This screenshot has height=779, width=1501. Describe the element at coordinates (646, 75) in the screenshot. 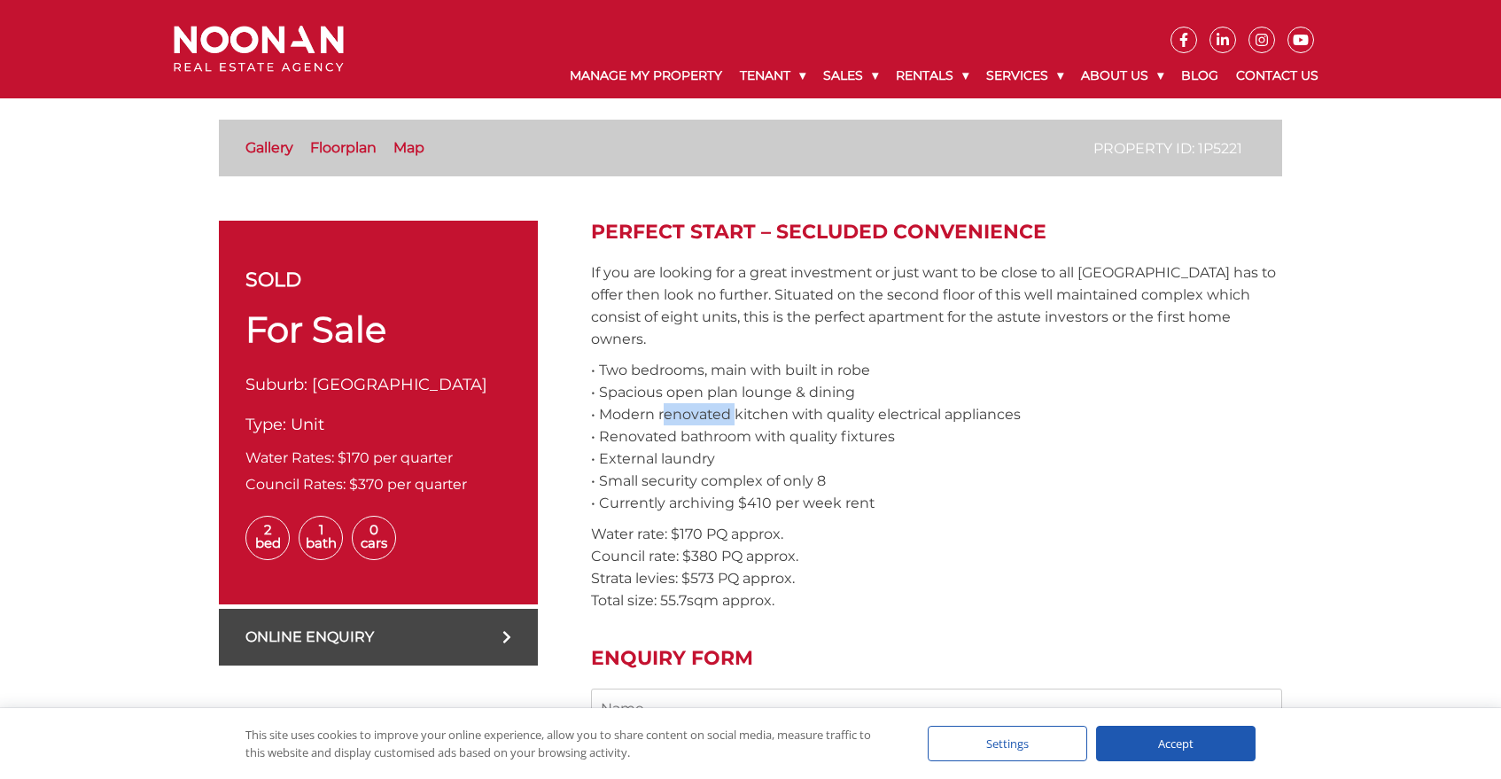

I see `a: Manage My Property` at that location.